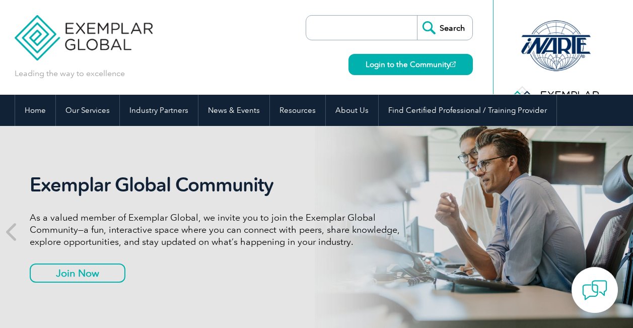 This screenshot has height=328, width=633. What do you see at coordinates (70, 74) in the screenshot?
I see `p: Leading the way to excellence` at bounding box center [70, 74].